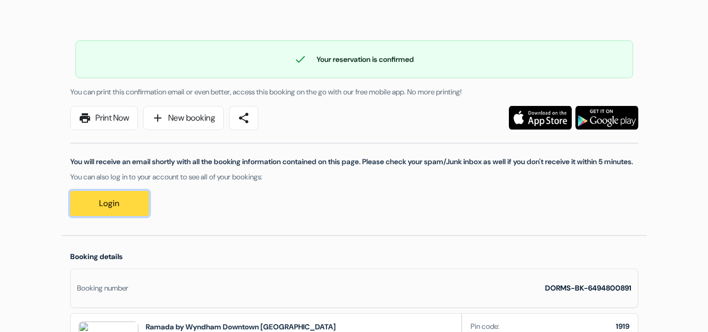 The height and width of the screenshot is (332, 708). I want to click on a: Login, so click(110, 203).